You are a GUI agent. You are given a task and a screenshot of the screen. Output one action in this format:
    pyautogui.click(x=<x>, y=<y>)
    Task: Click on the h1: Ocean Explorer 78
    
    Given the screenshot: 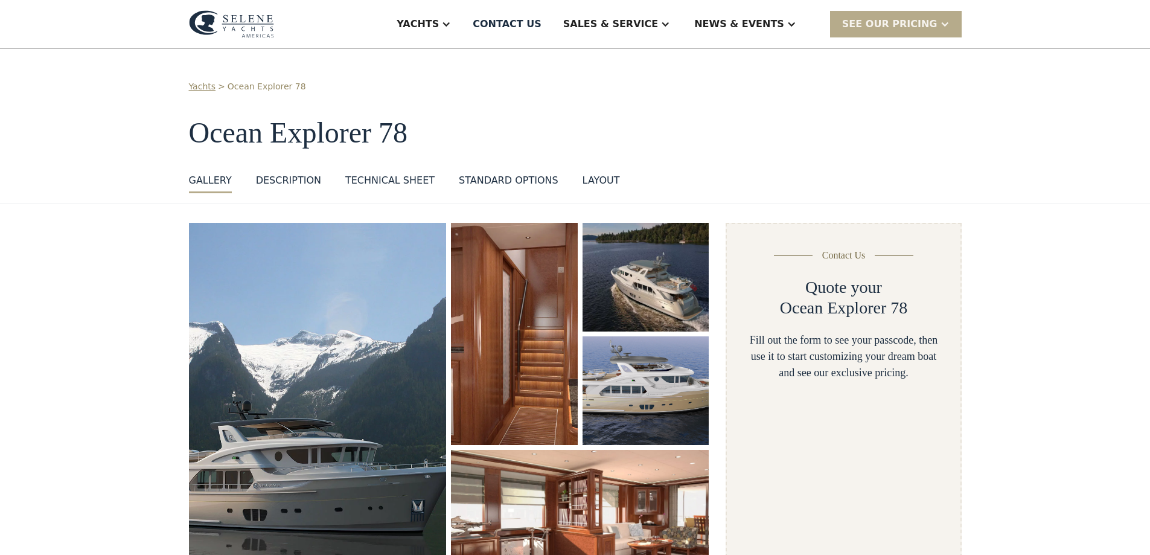 What is the action you would take?
    pyautogui.click(x=575, y=133)
    